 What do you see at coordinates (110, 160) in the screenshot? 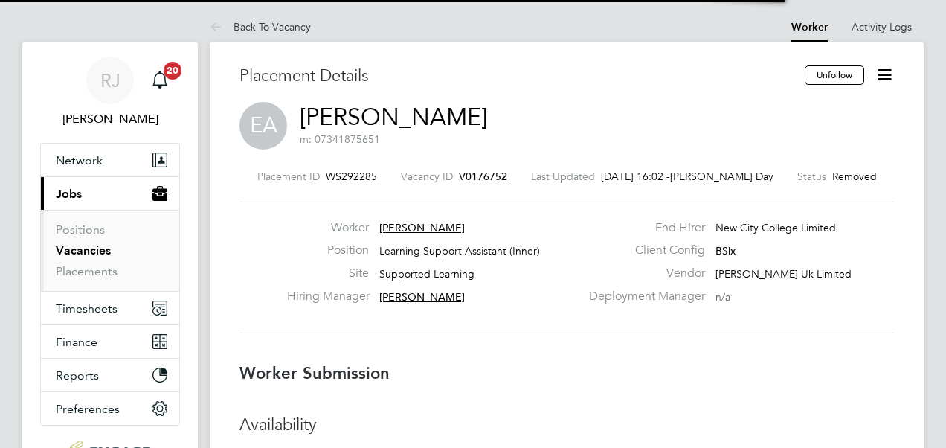
I see `button: Network` at bounding box center [110, 160].